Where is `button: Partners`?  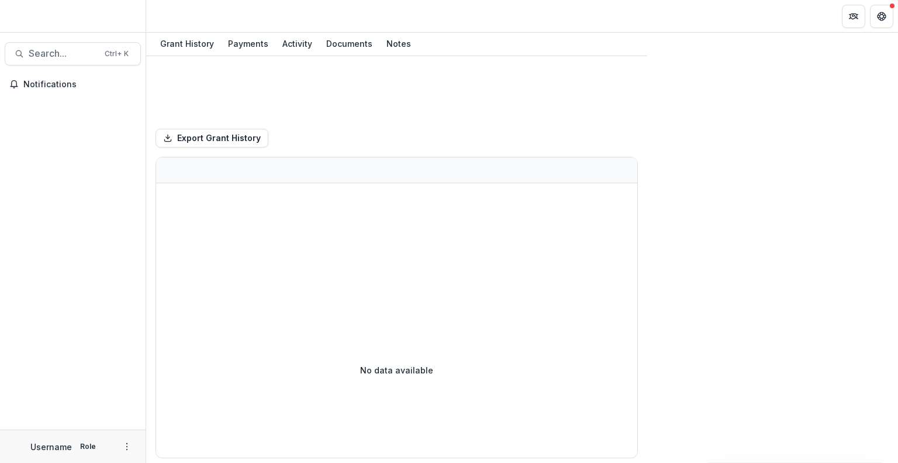
button: Partners is located at coordinates (854, 16).